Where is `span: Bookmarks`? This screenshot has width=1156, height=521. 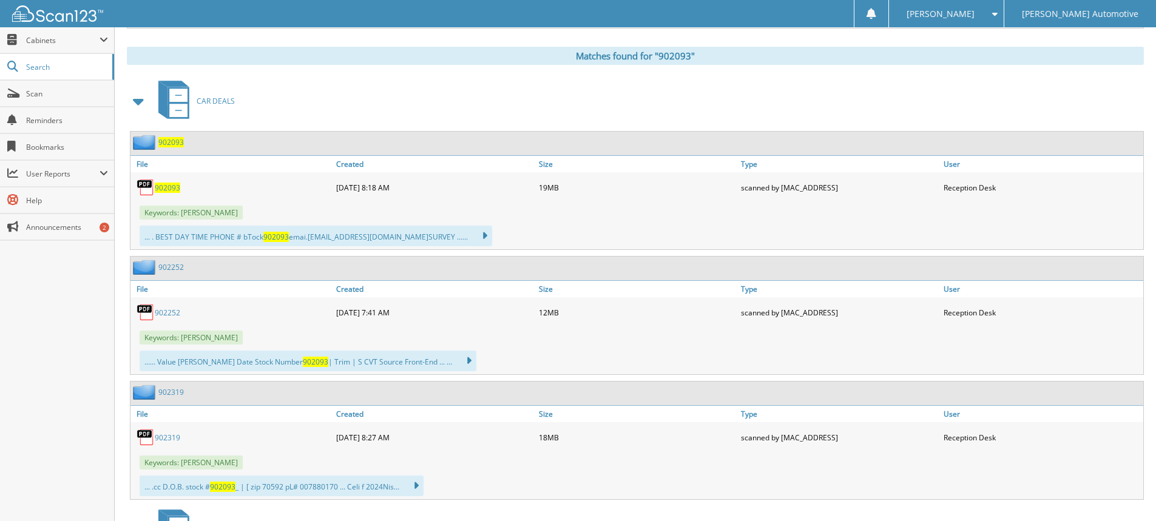
span: Bookmarks is located at coordinates (67, 147).